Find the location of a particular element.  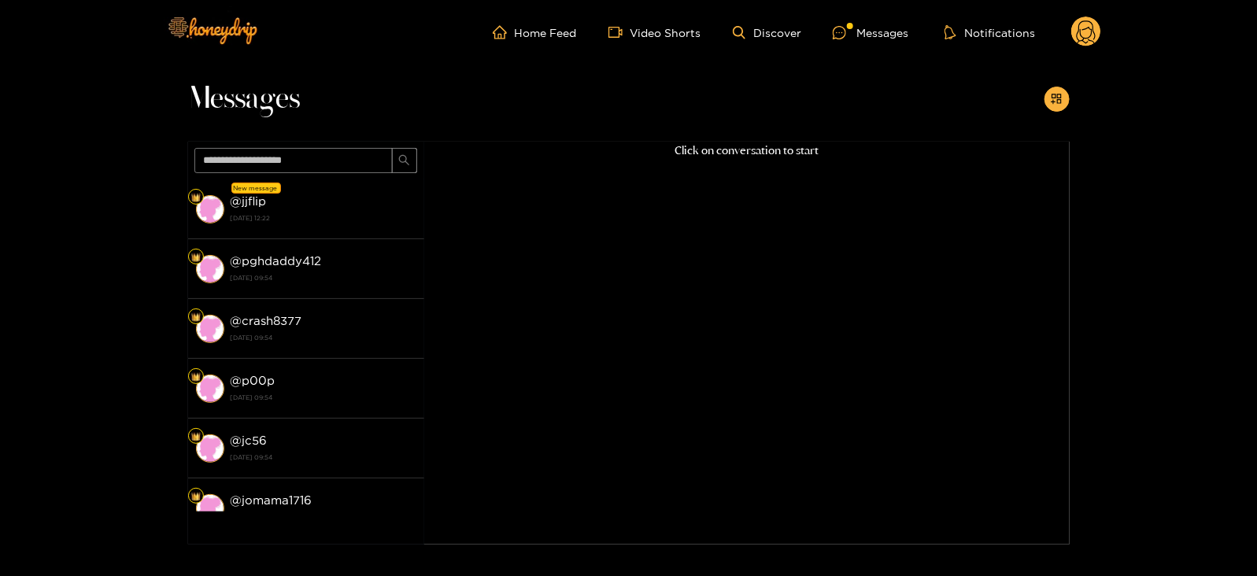

span: home is located at coordinates (504, 32).